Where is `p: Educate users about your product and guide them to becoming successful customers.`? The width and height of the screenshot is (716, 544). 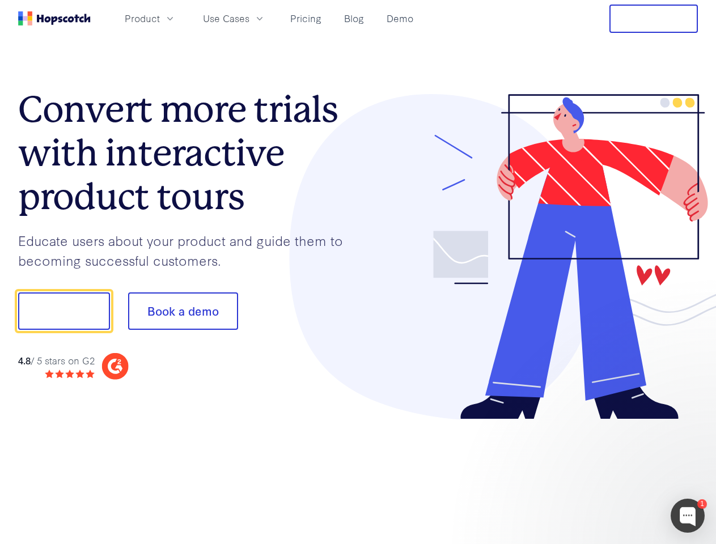 p: Educate users about your product and guide them to becoming successful customers. is located at coordinates (188, 250).